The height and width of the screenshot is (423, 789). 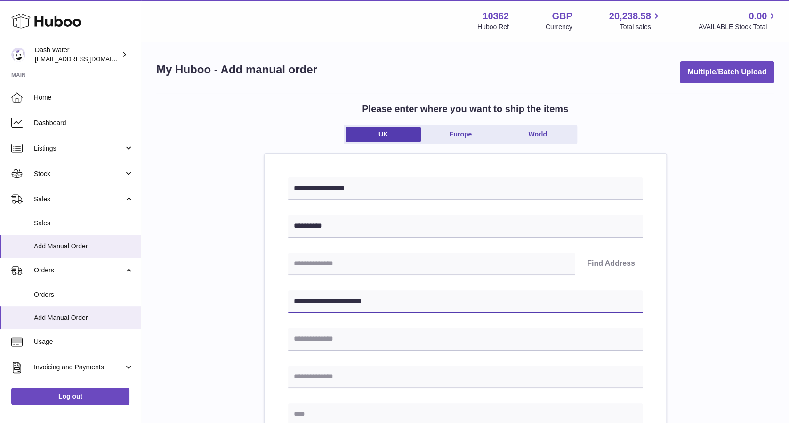 What do you see at coordinates (758, 16) in the screenshot?
I see `span: 0.00` at bounding box center [758, 16].